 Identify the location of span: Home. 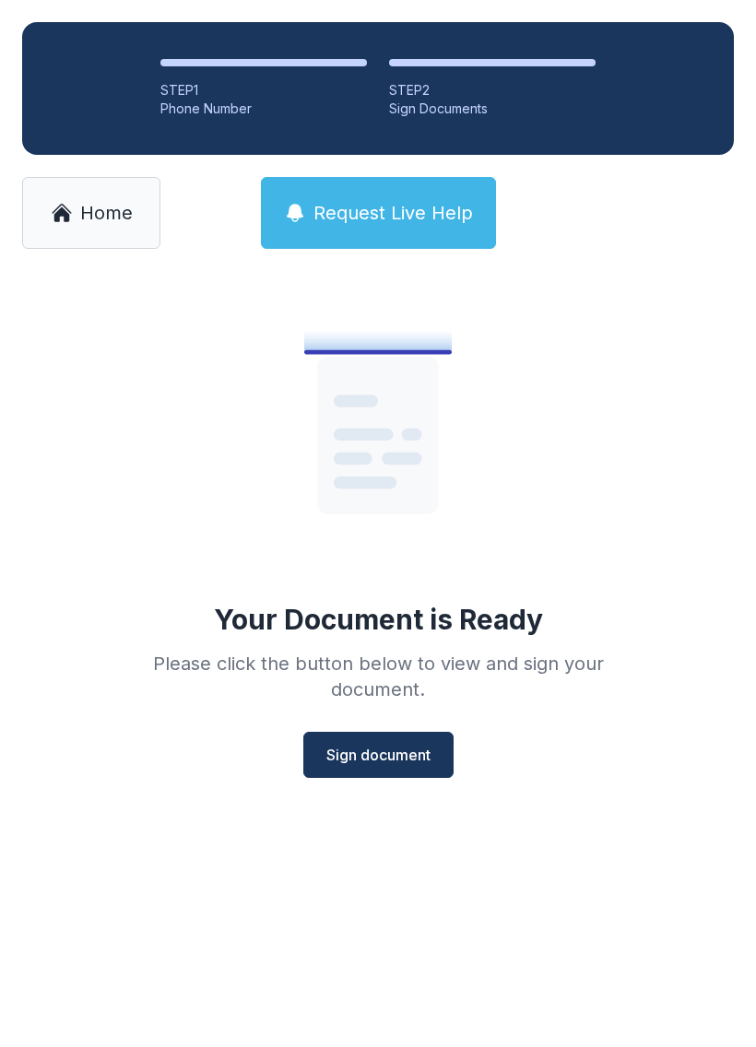
(106, 213).